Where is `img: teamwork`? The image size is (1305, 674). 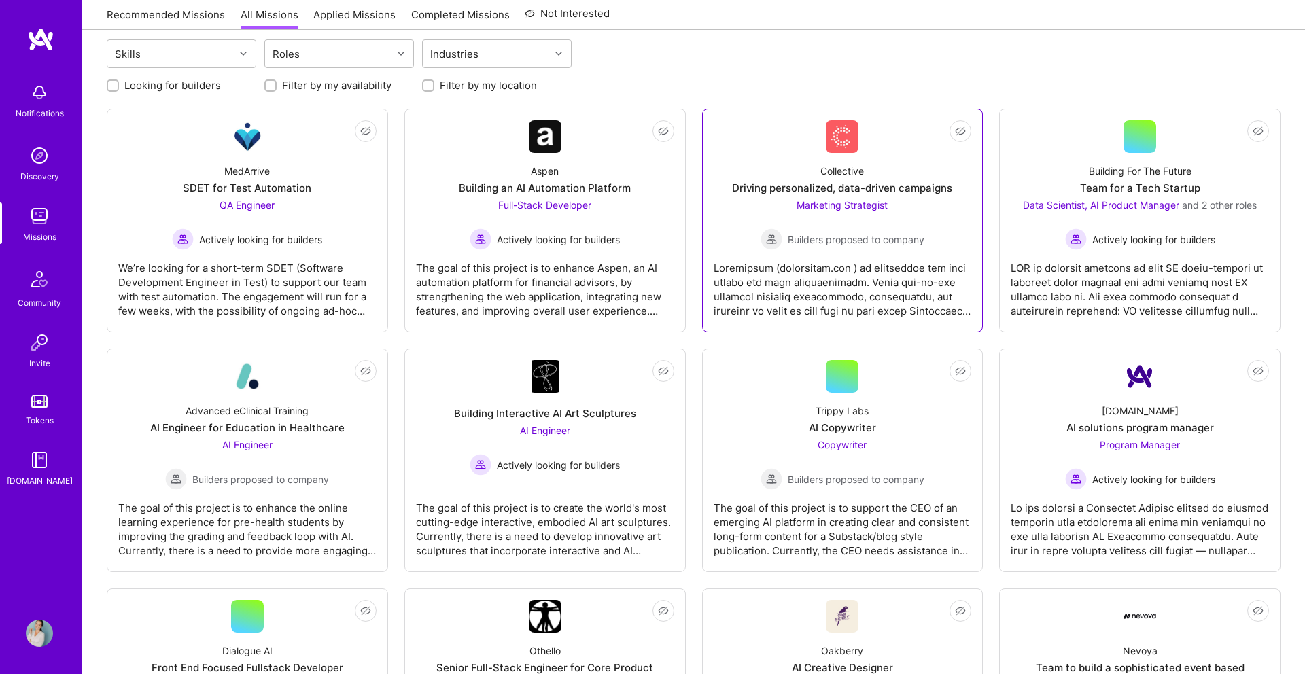 img: teamwork is located at coordinates (39, 216).